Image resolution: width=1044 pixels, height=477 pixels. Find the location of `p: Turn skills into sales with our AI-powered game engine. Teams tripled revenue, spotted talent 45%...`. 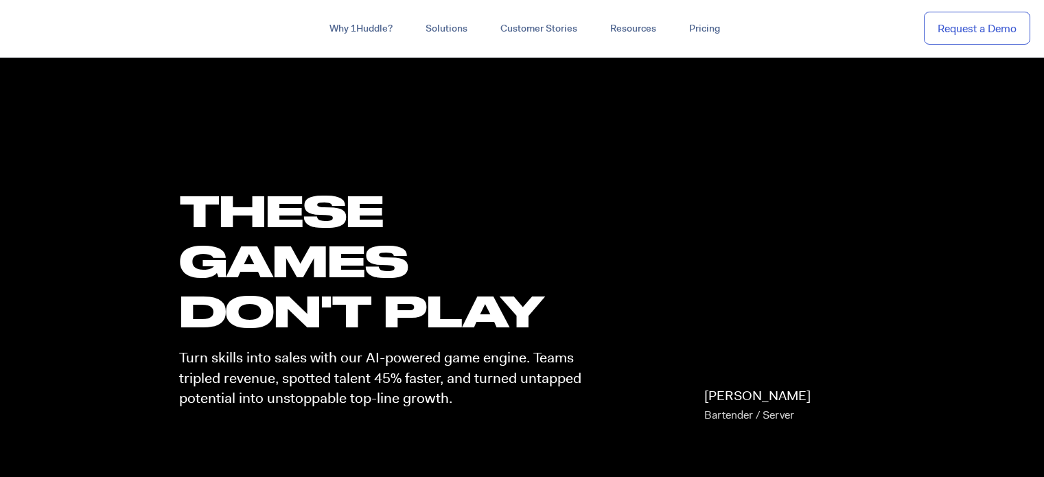

p: Turn skills into sales with our AI-powered game engine. Teams tripled revenue, spotted talent 45%... is located at coordinates (387, 378).